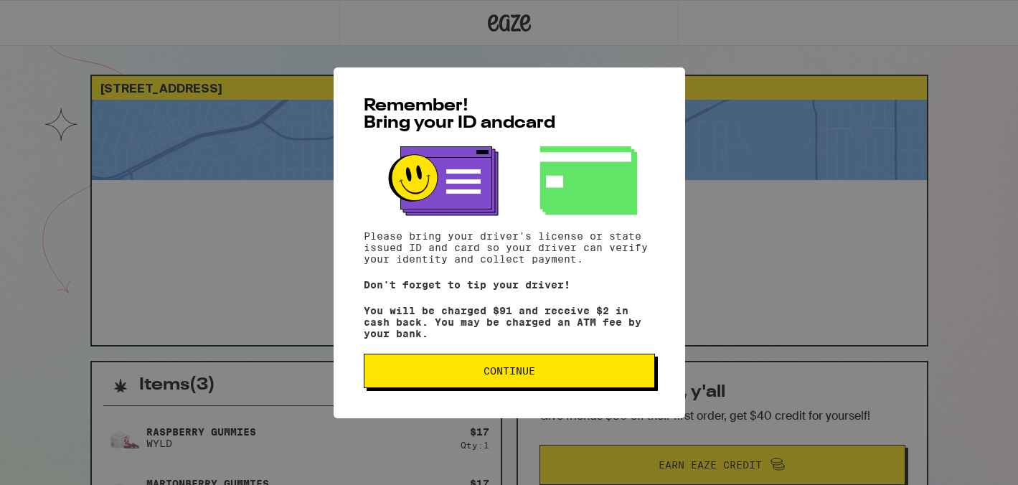  I want to click on p: You will be charged $91 and receive $2 in cash back. You may be charged an ATM fee by your bank., so click(509, 322).